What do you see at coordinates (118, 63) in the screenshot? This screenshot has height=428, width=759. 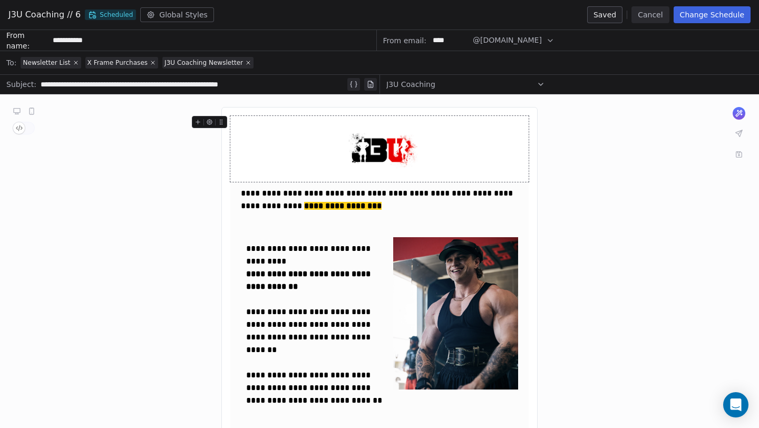 I see `span: X Frame Purchases` at bounding box center [118, 63].